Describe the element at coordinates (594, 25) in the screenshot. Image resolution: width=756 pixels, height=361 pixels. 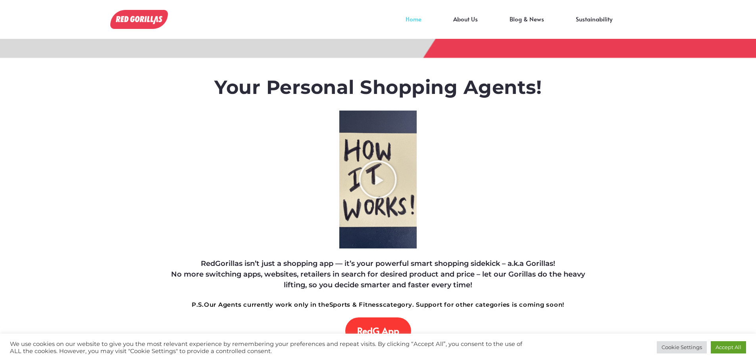
I see `a: Sustainability` at that location.